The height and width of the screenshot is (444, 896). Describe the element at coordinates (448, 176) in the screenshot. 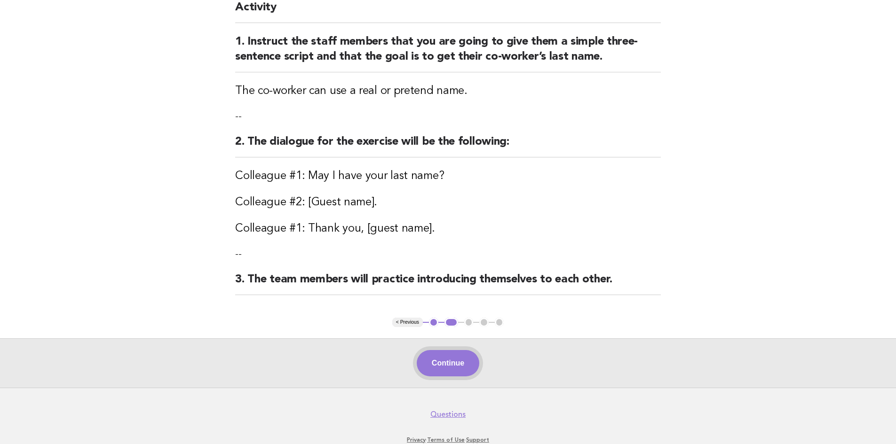

I see `h3: Colleague #1: May I have your last name?` at that location.